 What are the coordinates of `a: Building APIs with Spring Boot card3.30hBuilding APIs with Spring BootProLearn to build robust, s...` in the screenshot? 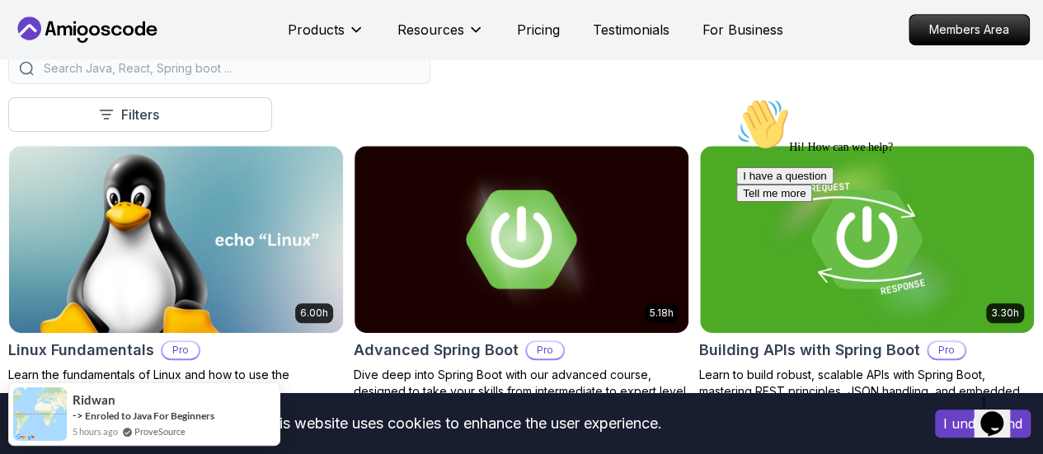 It's located at (867, 280).